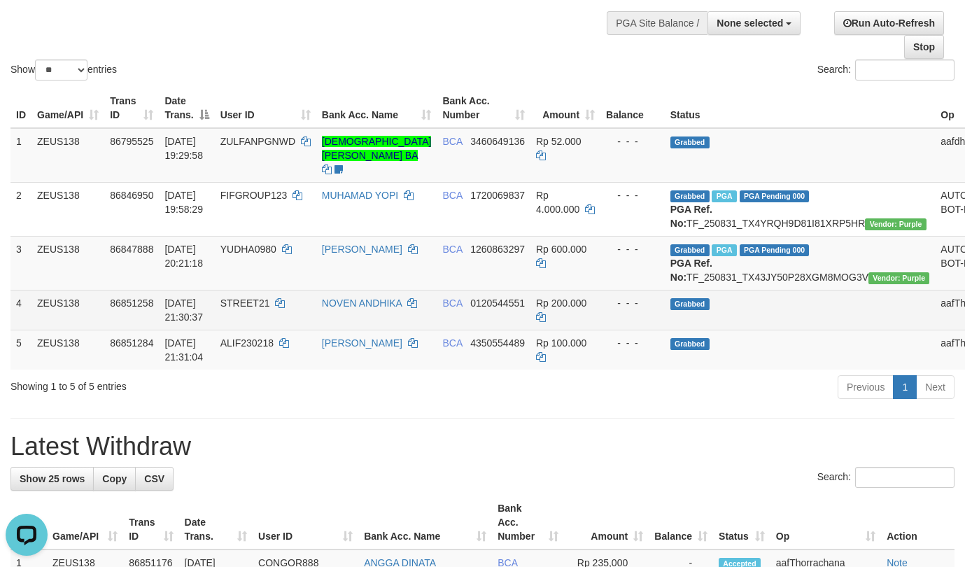 This screenshot has width=965, height=567. What do you see at coordinates (742, 522) in the screenshot?
I see `th: Status: activate to sort column ascending` at bounding box center [742, 522].